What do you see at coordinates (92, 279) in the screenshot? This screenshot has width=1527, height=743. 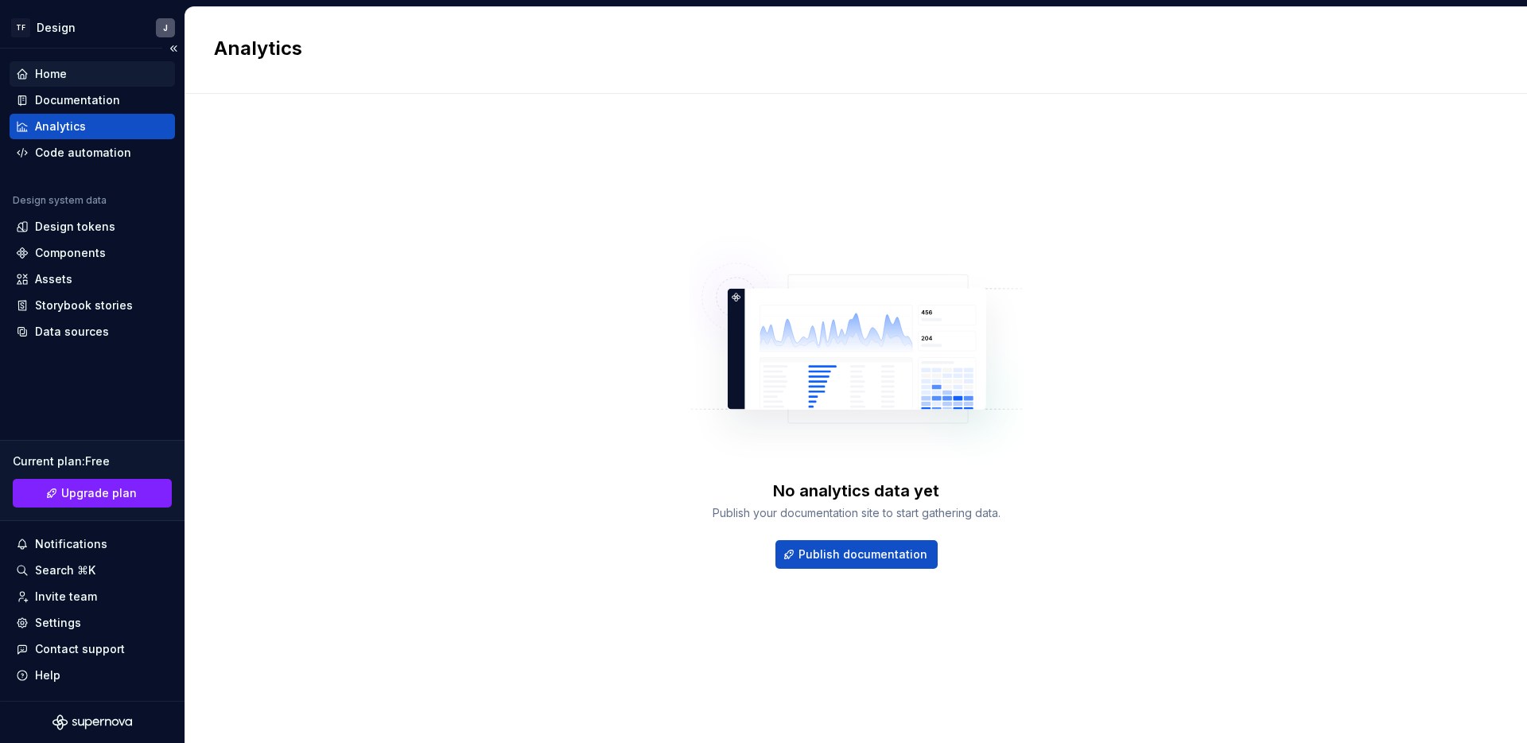 I see `a: Assets` at bounding box center [92, 279].